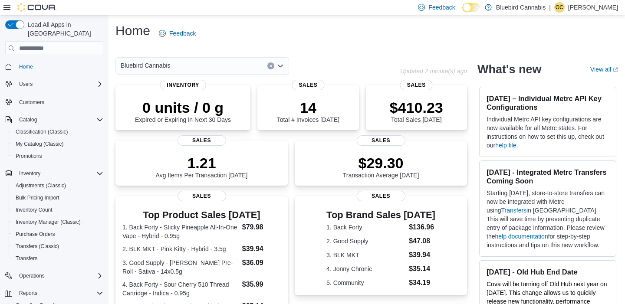 This screenshot has height=304, width=625. I want to click on dt: 1. Back Forty - Sticky Pineapple All-In-One Vape - Hybrid - 0.95g, so click(181, 232).